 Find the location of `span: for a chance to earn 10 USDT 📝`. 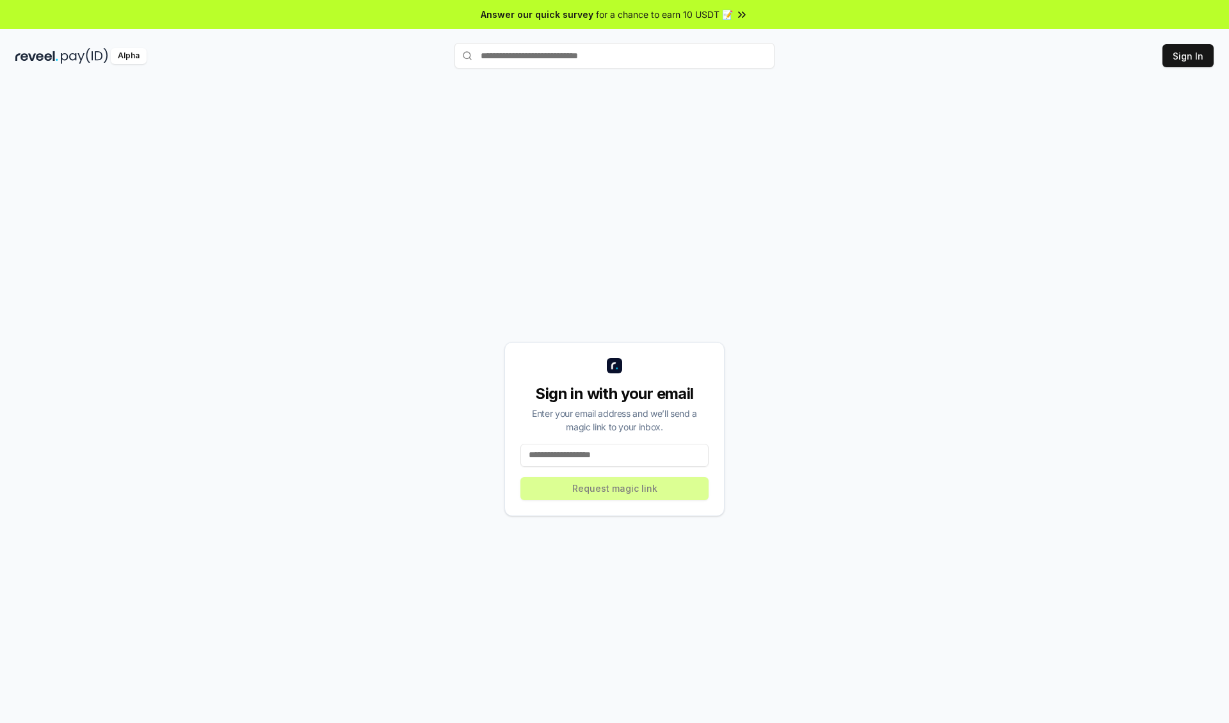

span: for a chance to earn 10 USDT 📝 is located at coordinates (664, 14).